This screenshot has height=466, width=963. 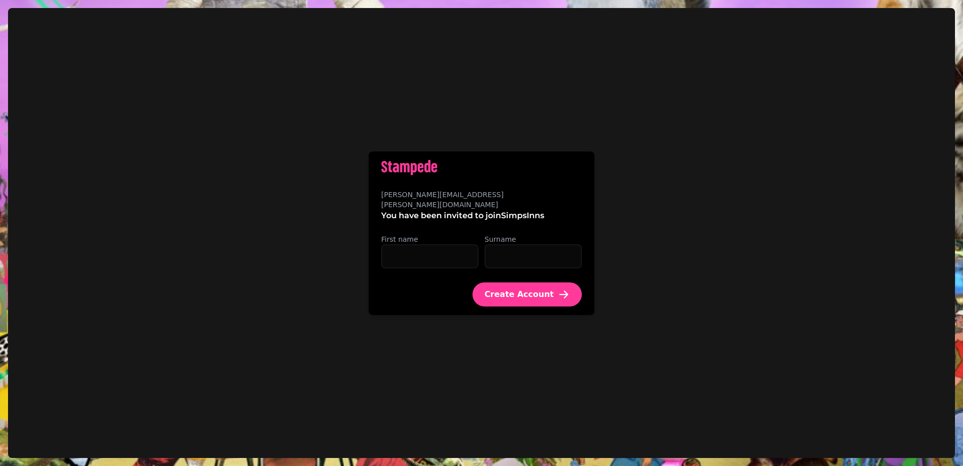 What do you see at coordinates (430, 239) in the screenshot?
I see `label: First name` at bounding box center [430, 239].